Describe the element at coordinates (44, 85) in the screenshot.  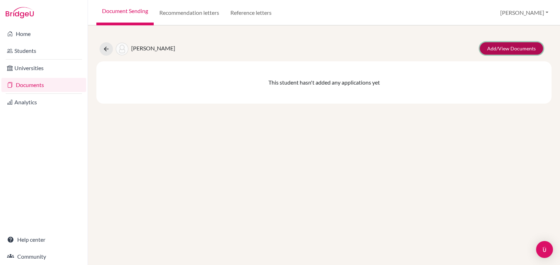
I see `a: Documents` at that location.